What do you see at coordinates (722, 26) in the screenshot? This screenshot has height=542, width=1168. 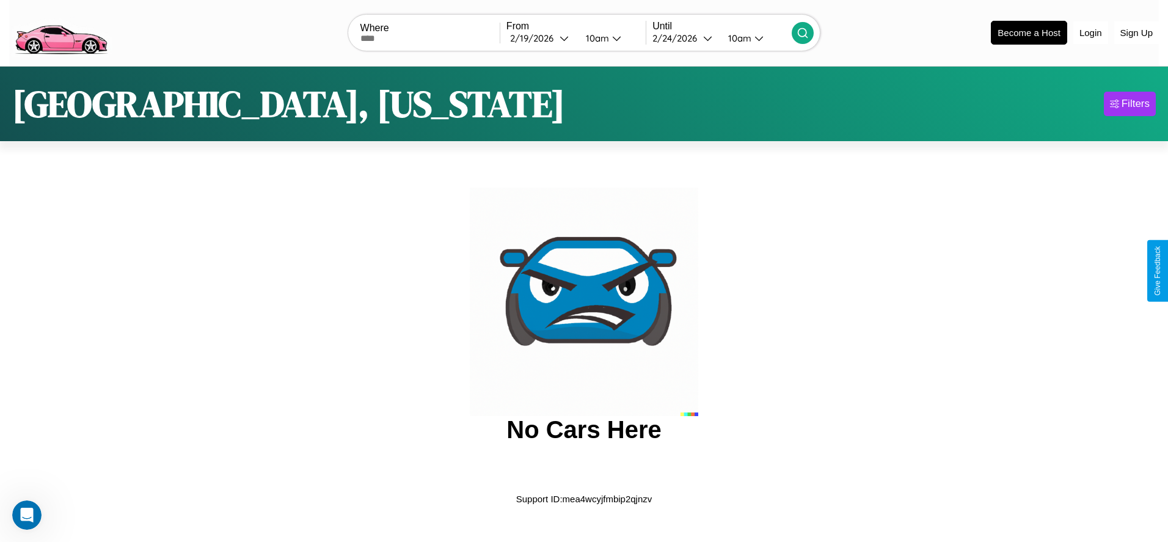 I see `label: Until` at bounding box center [722, 26].